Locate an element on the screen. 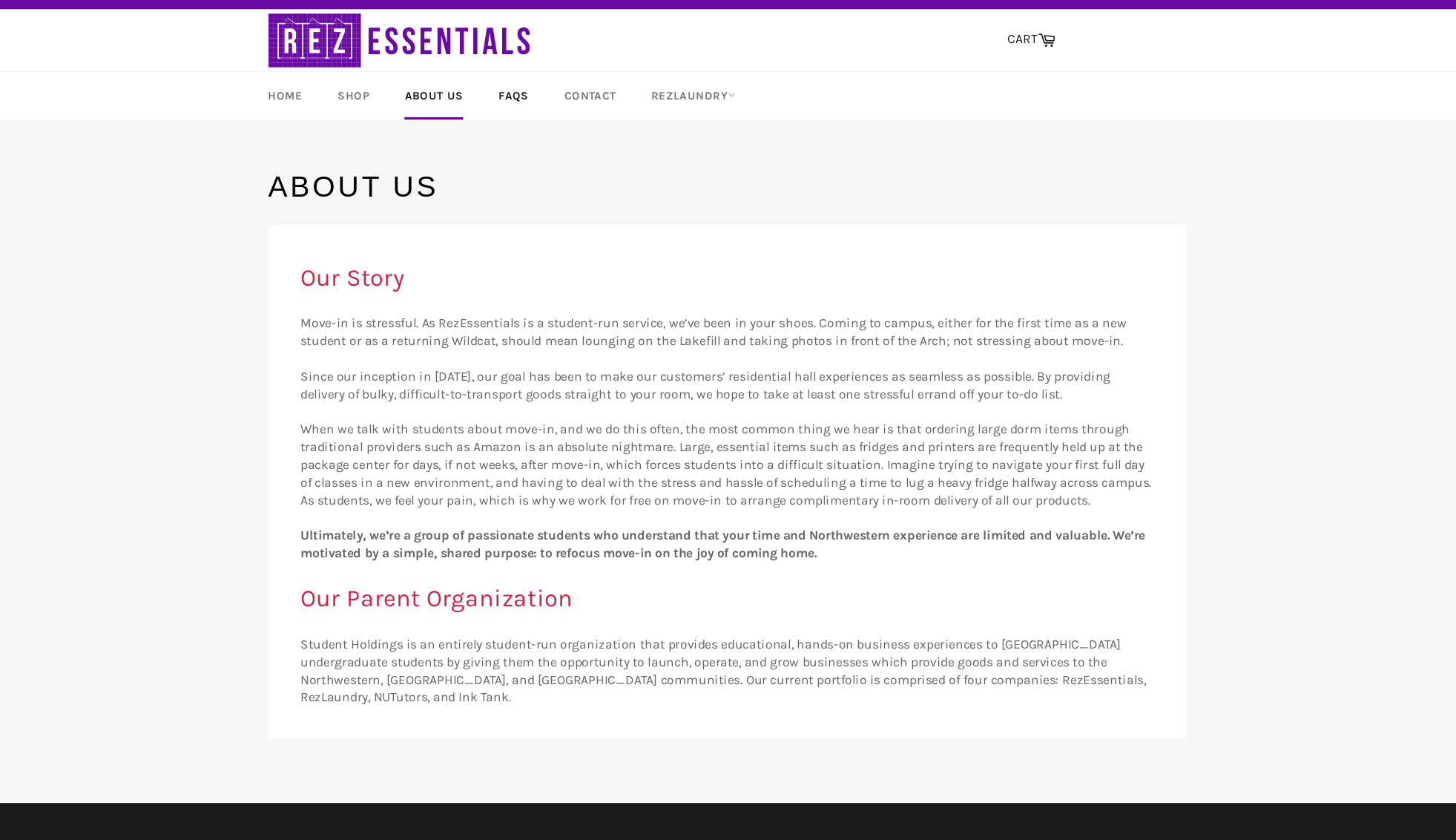 This screenshot has height=840, width=1456. h4: Like what you're seeing? is located at coordinates (987, 788).